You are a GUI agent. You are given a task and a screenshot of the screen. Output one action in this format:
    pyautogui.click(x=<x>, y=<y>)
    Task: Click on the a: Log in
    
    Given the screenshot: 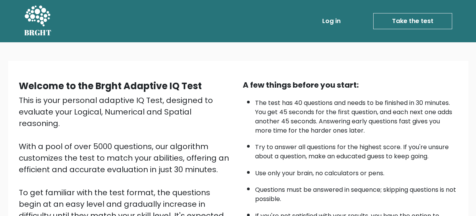 What is the action you would take?
    pyautogui.click(x=331, y=21)
    